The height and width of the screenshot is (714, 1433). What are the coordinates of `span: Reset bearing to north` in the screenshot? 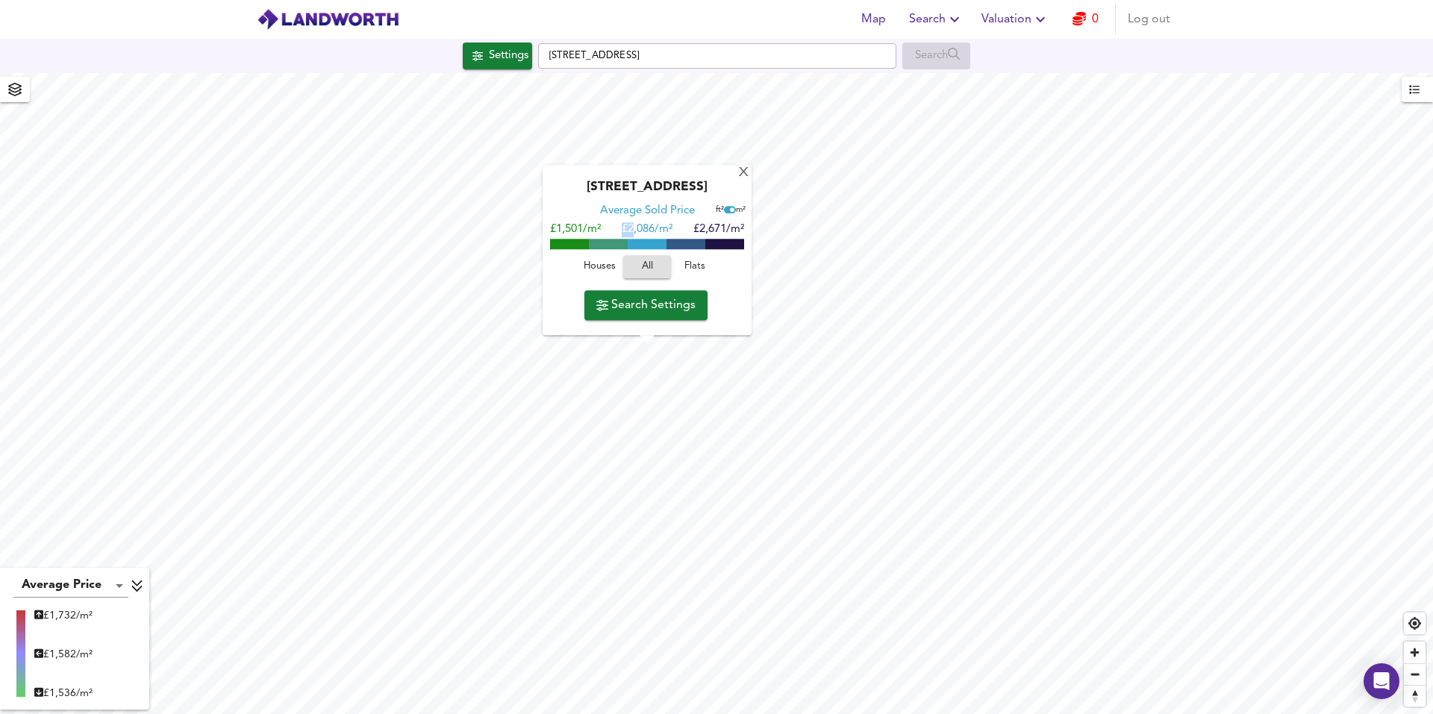 It's located at (1415, 697).